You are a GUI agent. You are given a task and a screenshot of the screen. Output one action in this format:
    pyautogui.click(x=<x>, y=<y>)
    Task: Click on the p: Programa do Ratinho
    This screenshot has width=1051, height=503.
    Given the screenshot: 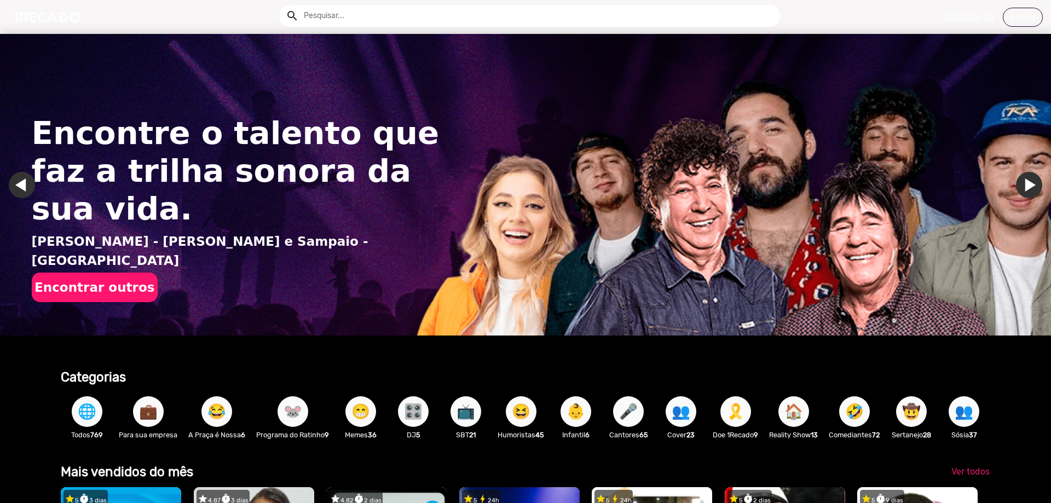 What is the action you would take?
    pyautogui.click(x=292, y=435)
    